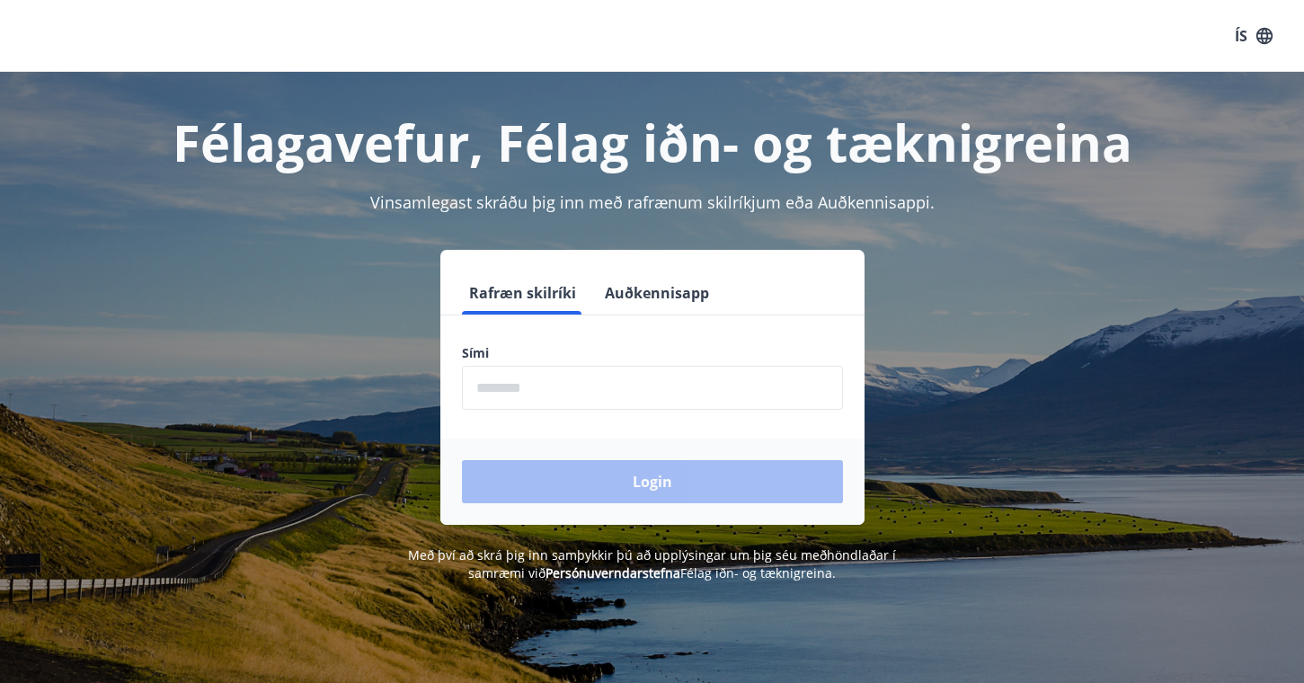 The height and width of the screenshot is (683, 1304). I want to click on label: Sími, so click(653, 353).